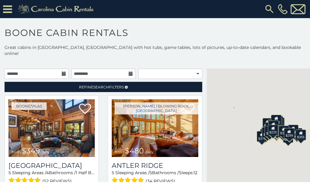 The image size is (310, 192). Describe the element at coordinates (195, 173) in the screenshot. I see `span: 12` at that location.